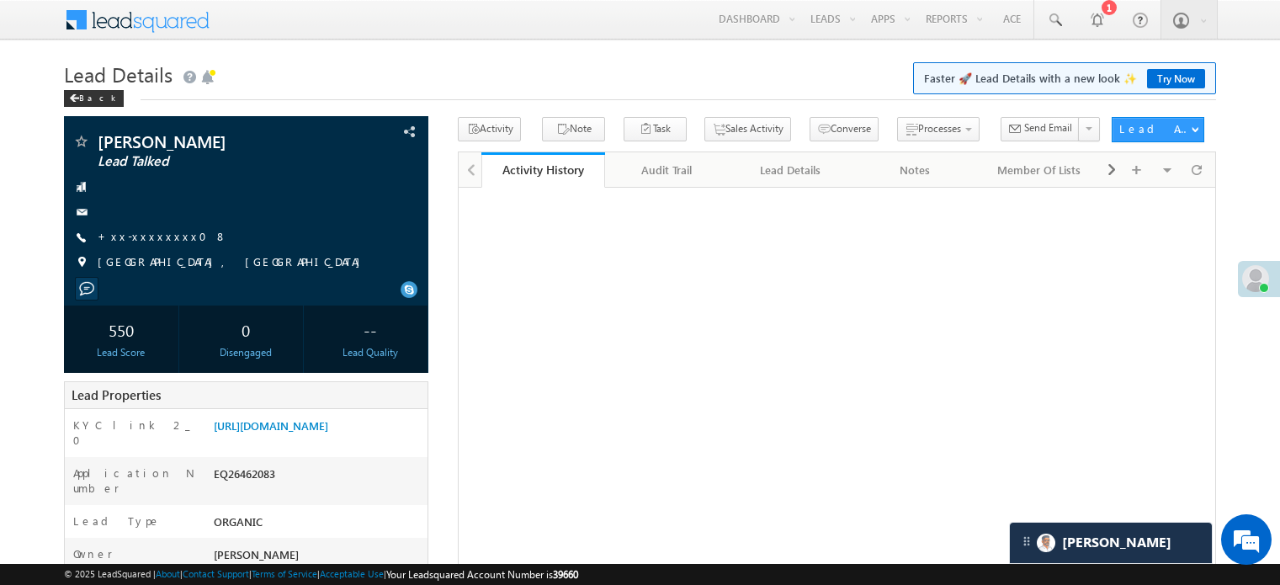 This screenshot has height=585, width=1280. I want to click on img: Carter, so click(1046, 543).